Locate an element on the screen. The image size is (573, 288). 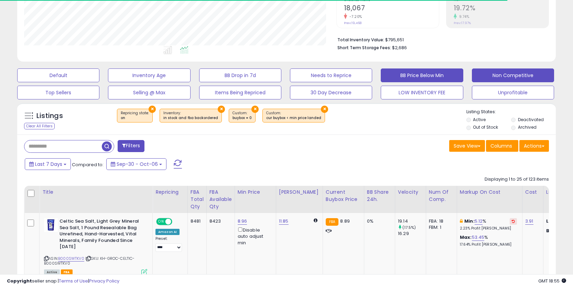
span: 8.89 is located at coordinates (345, 221).